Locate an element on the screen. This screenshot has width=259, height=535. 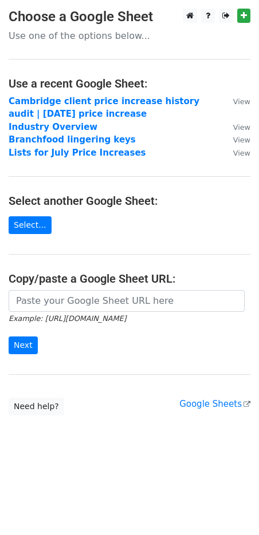
strong: Lists for July Price Increases is located at coordinates (77, 153).